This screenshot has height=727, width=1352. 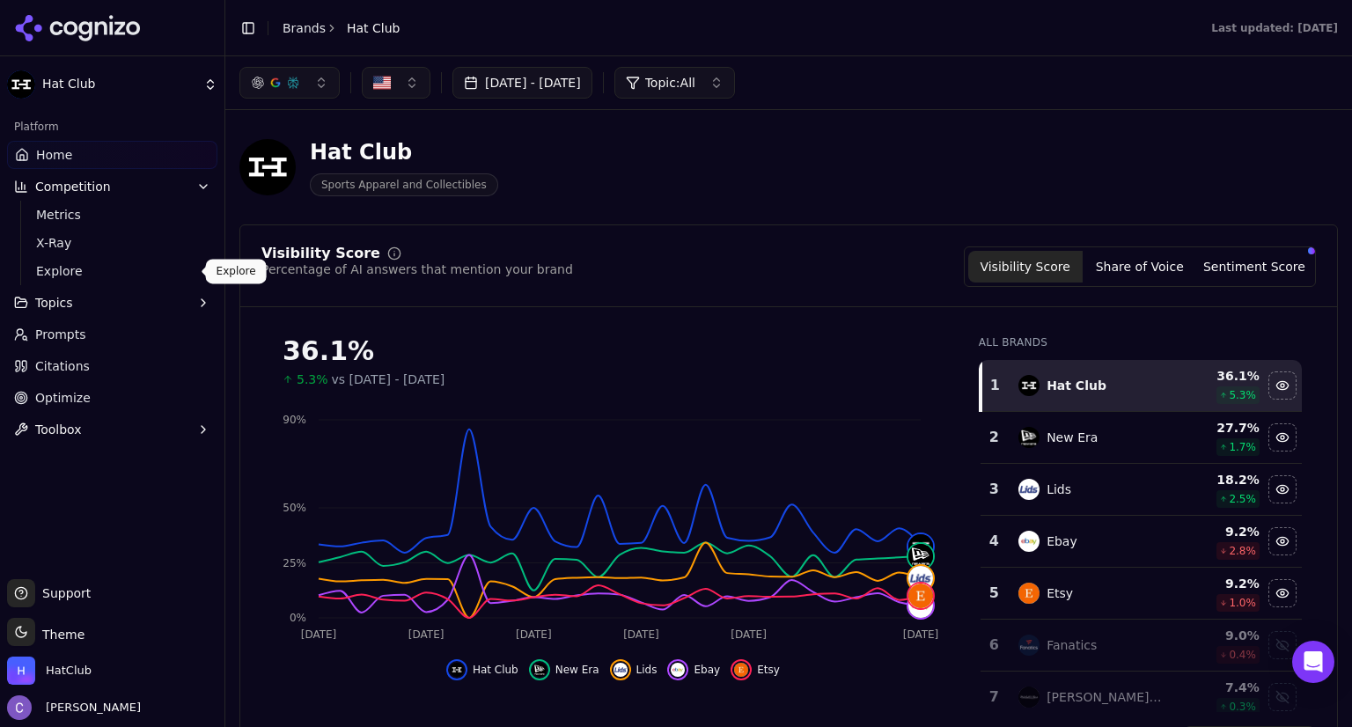 What do you see at coordinates (113, 215) in the screenshot?
I see `span: Metrics` at bounding box center [113, 215].